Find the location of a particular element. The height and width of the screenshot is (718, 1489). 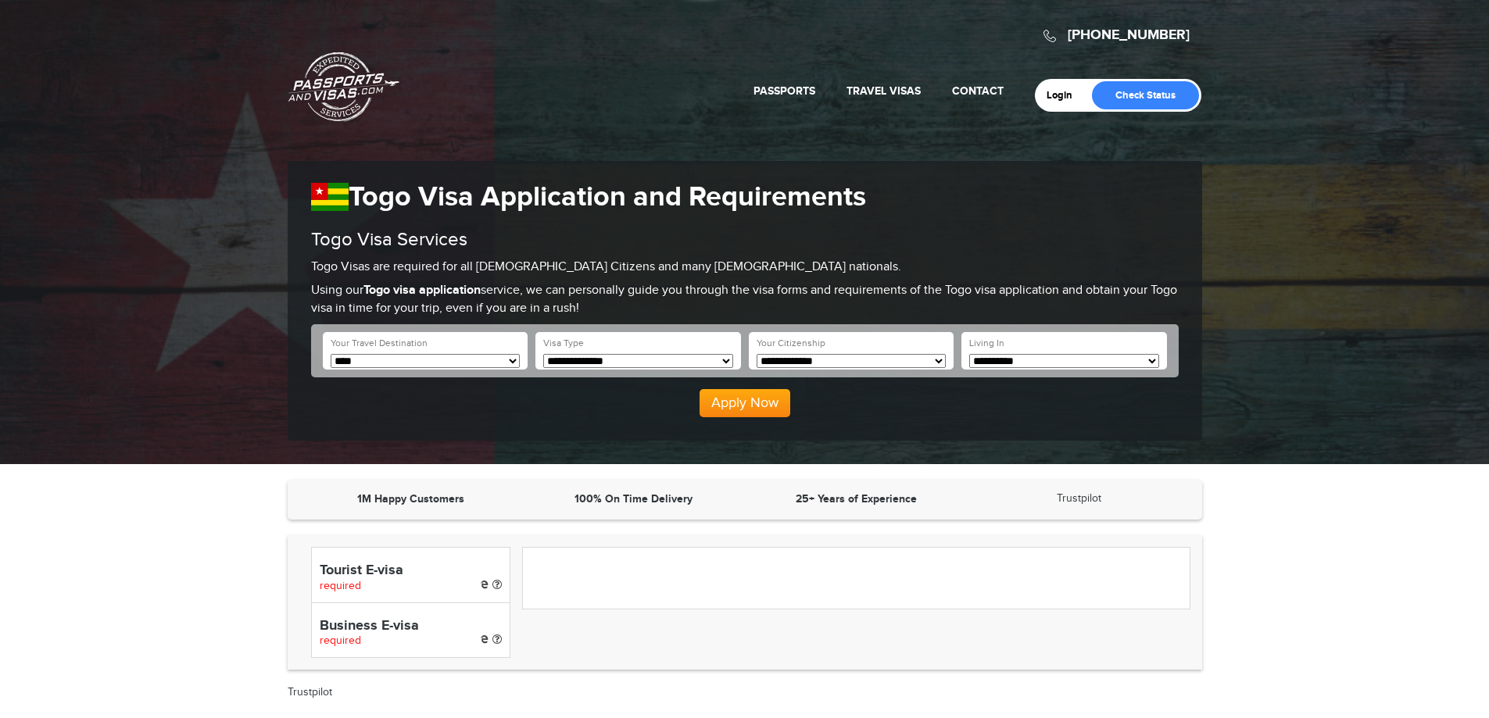

button: Apply Now is located at coordinates (745, 403).